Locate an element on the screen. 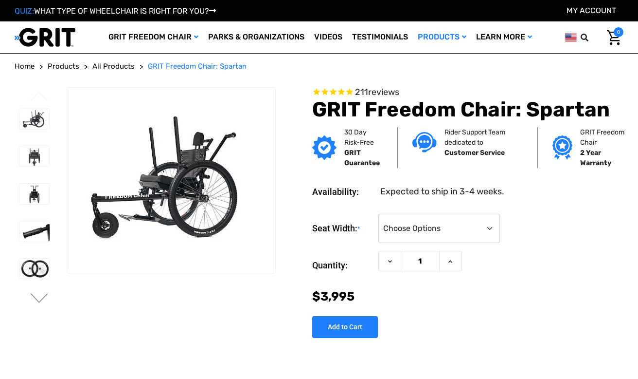  span: Home is located at coordinates (24, 66).